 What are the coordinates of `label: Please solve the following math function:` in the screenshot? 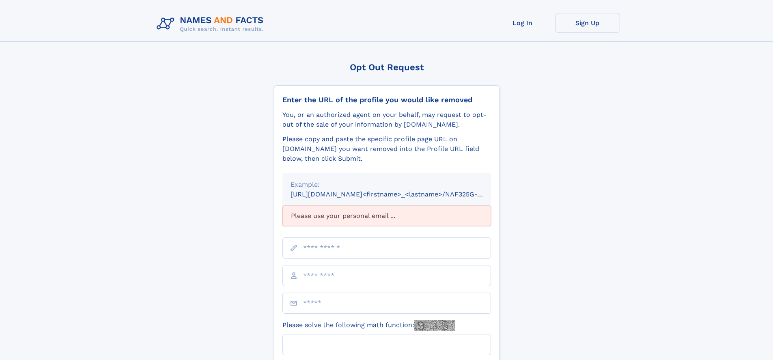 It's located at (368, 325).